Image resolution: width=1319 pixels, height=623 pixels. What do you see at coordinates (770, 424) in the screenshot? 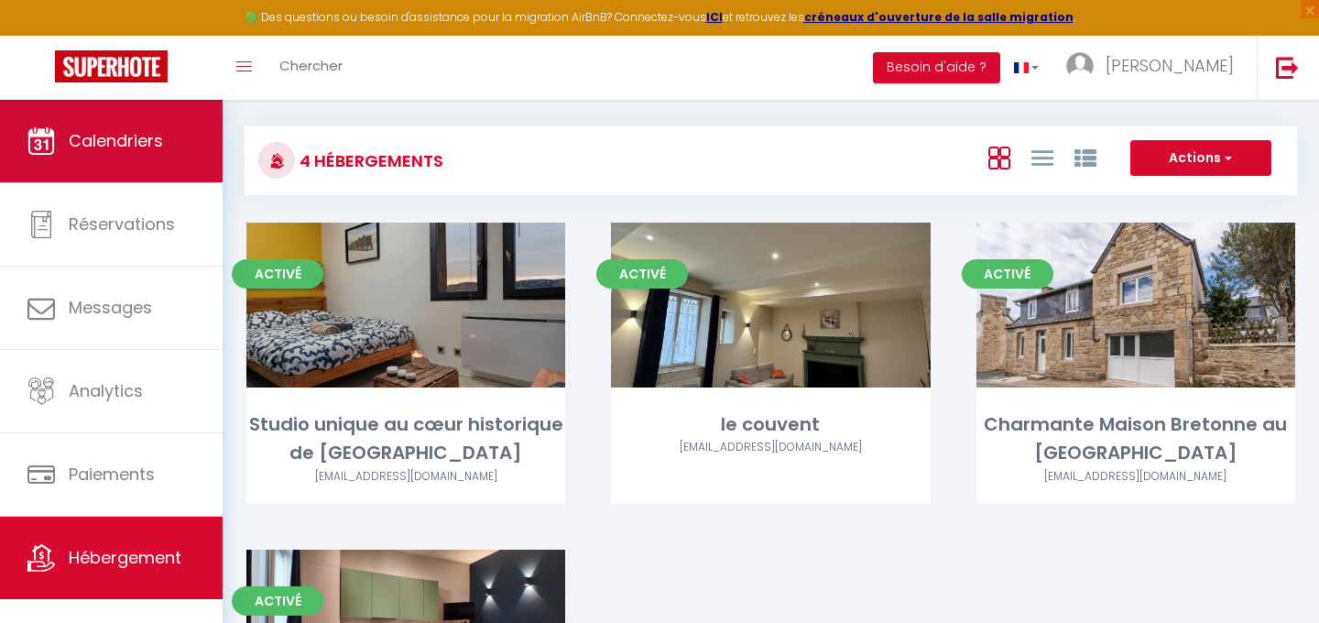
I see `div: le couvent` at bounding box center [770, 424].